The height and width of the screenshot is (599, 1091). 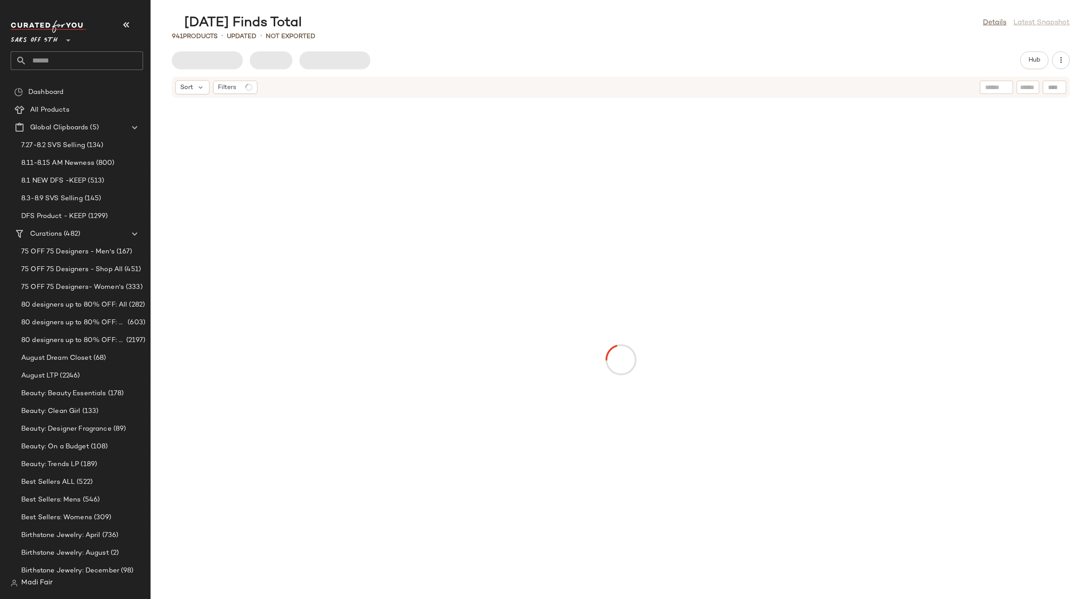 I want to click on span: (513), so click(x=95, y=181).